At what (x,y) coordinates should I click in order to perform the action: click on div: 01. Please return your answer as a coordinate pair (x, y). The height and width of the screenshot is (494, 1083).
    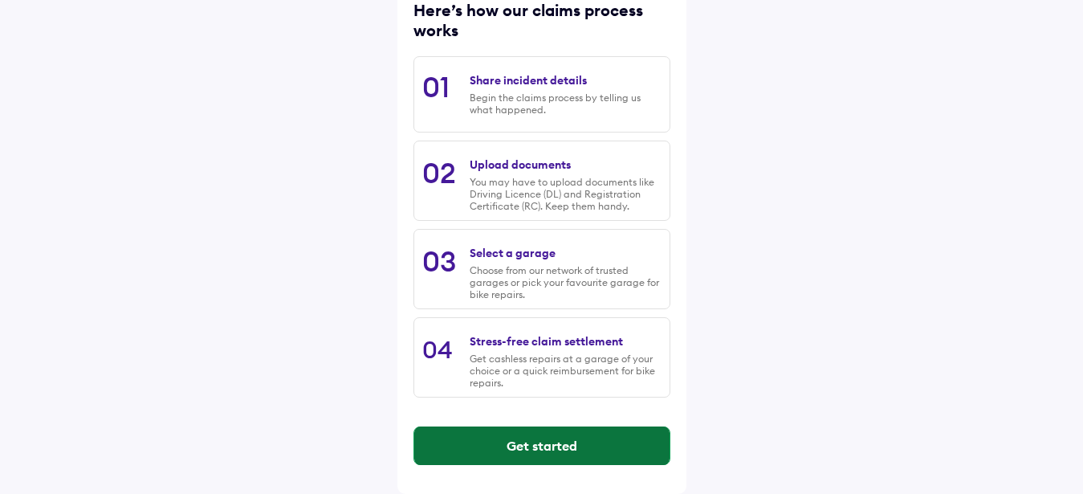
    Looking at the image, I should click on (436, 87).